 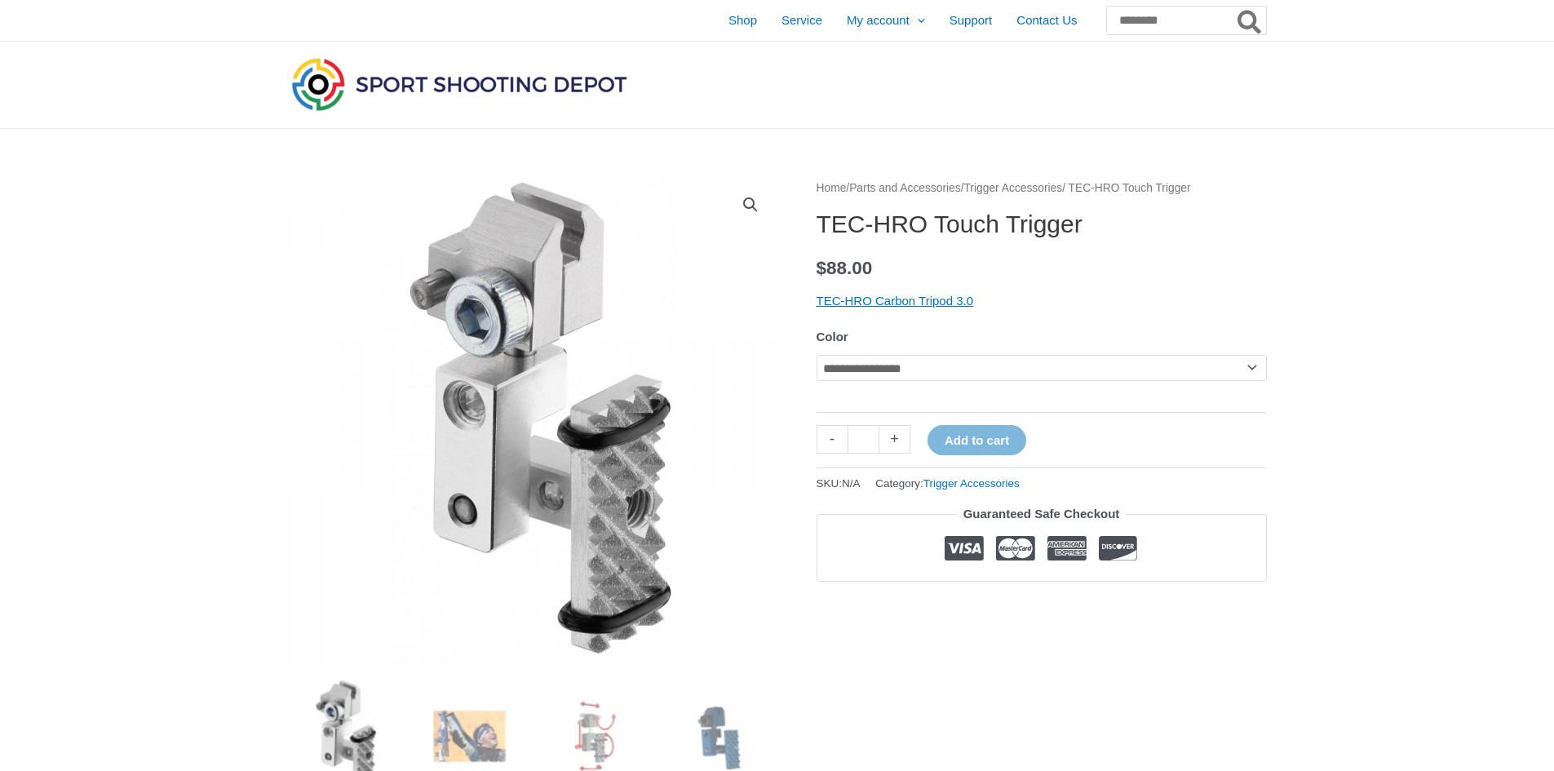 I want to click on img: TEC-HRO Touch Trigger, so click(x=533, y=422).